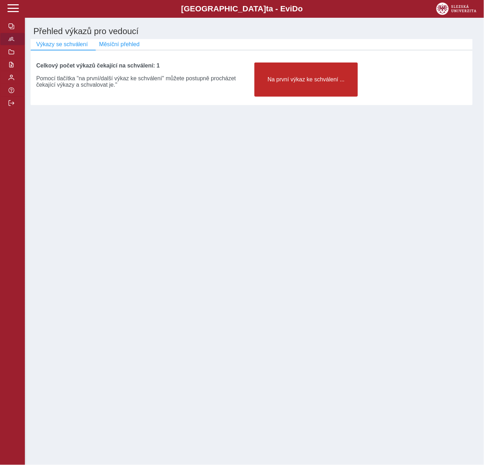 The width and height of the screenshot is (484, 465). What do you see at coordinates (119, 44) in the screenshot?
I see `span: Měsíční přehled` at bounding box center [119, 44].